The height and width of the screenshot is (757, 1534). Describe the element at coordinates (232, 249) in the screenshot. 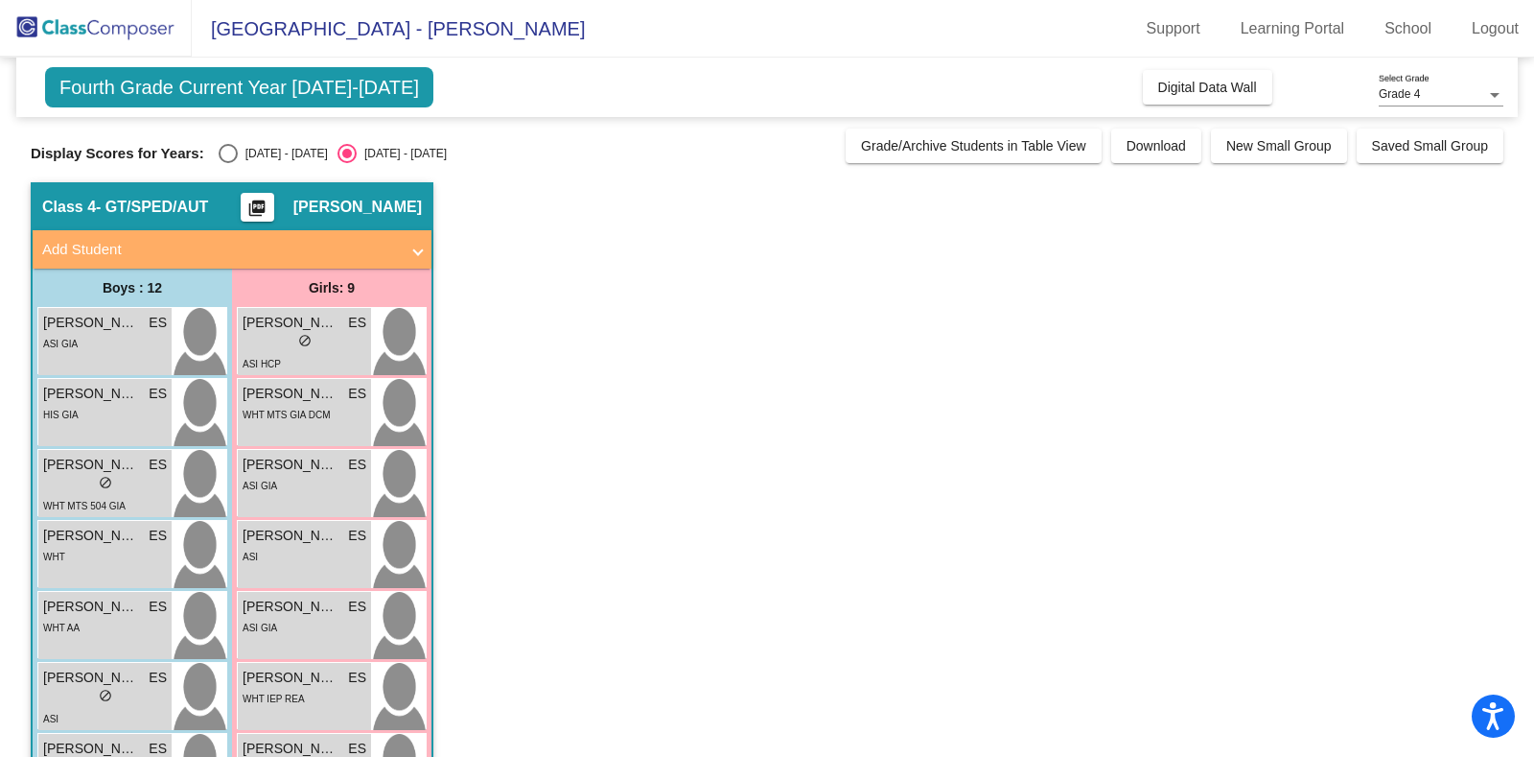

I see `mat-expansion-panel-header: Add Student` at that location.